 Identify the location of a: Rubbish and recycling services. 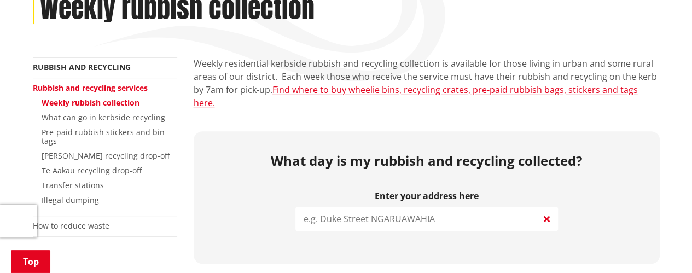
(90, 88).